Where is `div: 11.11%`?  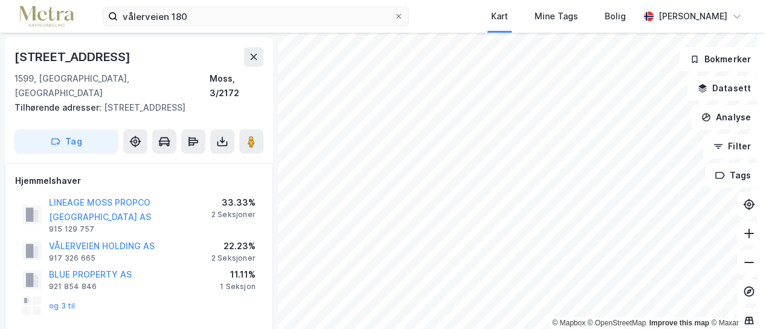
div: 11.11% is located at coordinates (237, 274).